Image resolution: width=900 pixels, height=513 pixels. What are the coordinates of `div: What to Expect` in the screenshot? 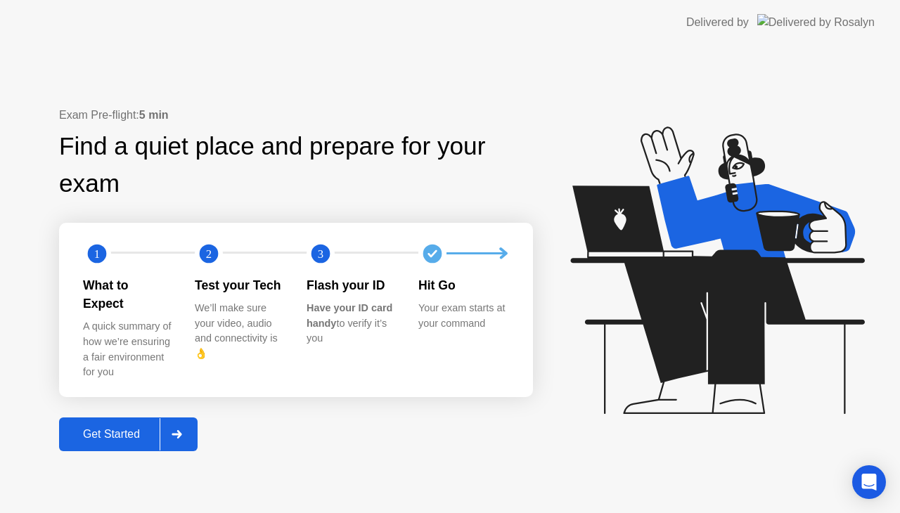 It's located at (127, 295).